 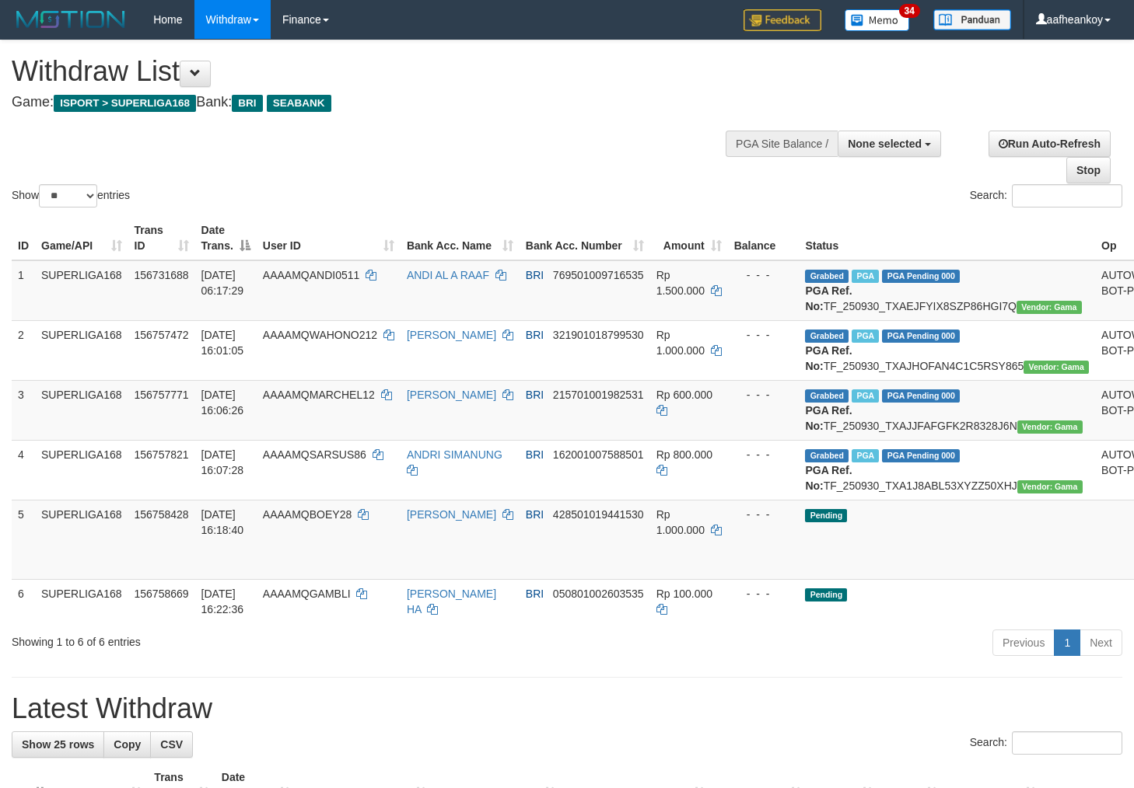 I want to click on div: Showing 1 to 6 of 6 entries, so click(x=236, y=639).